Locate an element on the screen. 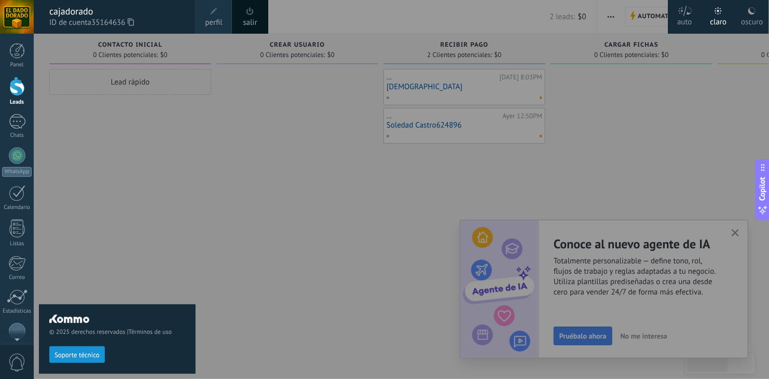 This screenshot has width=769, height=379. span: Soporte técnico is located at coordinates (77, 355).